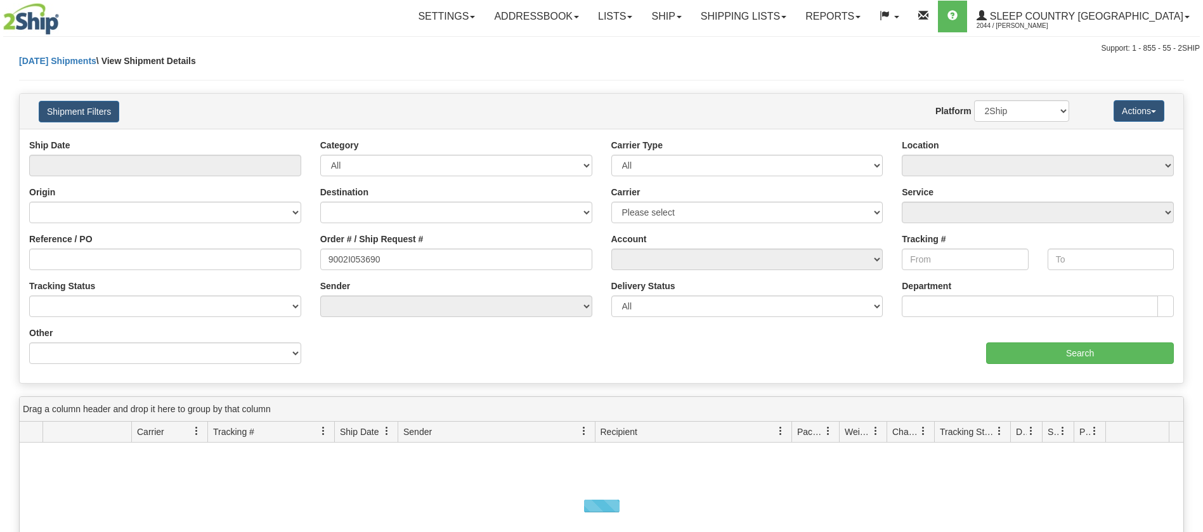 The width and height of the screenshot is (1203, 532). I want to click on a: Carrier filter column settings, so click(197, 431).